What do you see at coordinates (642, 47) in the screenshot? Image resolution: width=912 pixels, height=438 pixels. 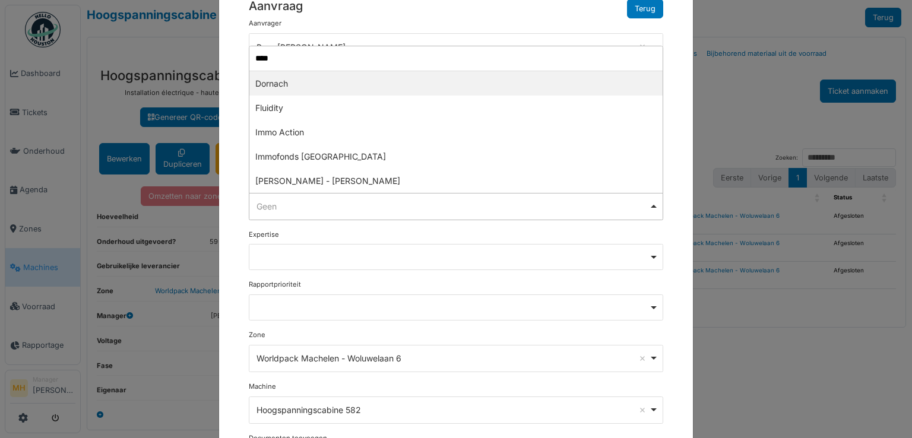 I see `button: Remove item: '1343'` at bounding box center [642, 47].